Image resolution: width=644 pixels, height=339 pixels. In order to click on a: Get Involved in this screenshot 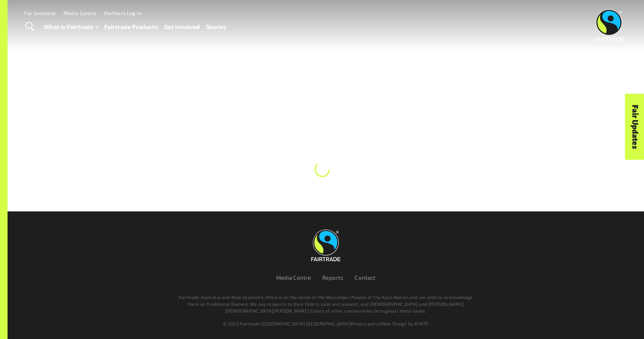, I will do `click(182, 27)`.